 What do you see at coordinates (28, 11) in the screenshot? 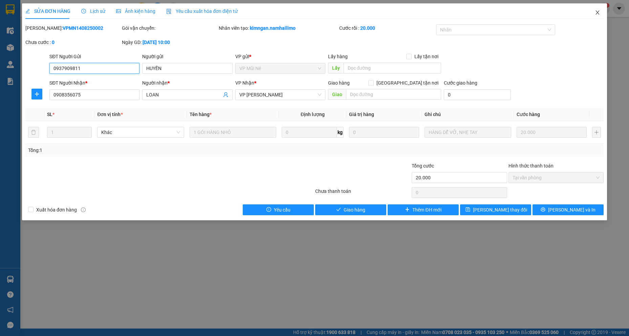
I see `span: edit` at bounding box center [28, 11].